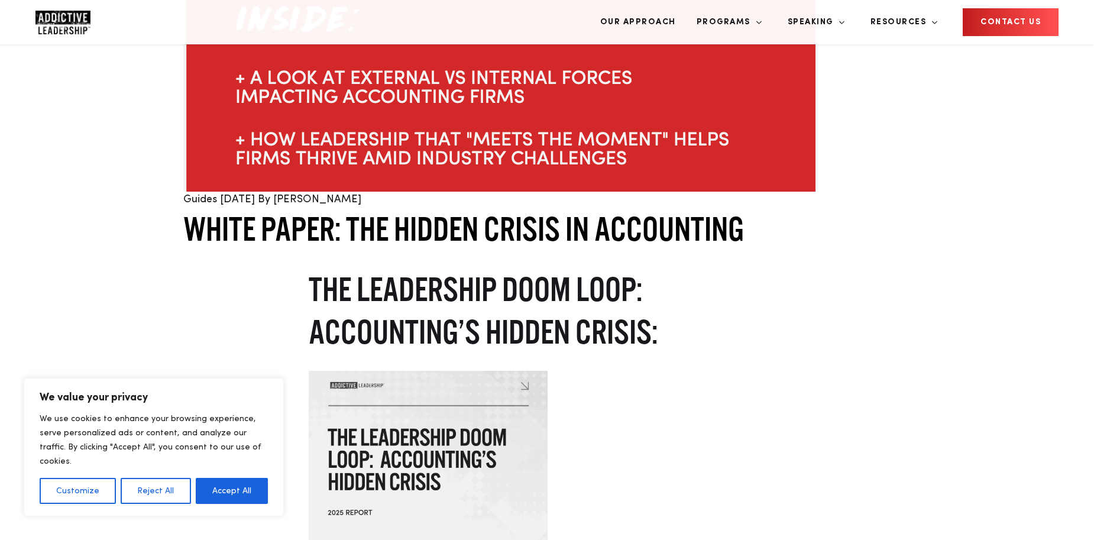  What do you see at coordinates (232, 491) in the screenshot?
I see `button: Accept All` at bounding box center [232, 491].